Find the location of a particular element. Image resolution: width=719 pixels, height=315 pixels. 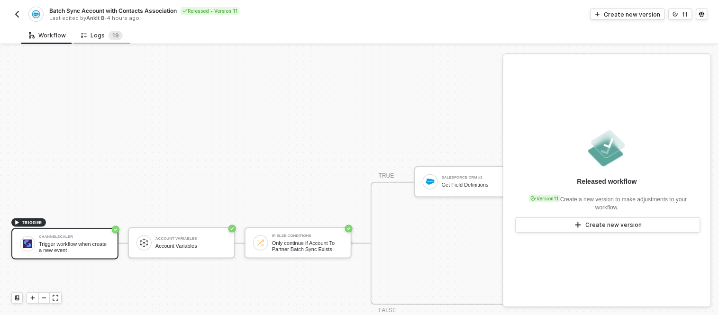

span: 9 is located at coordinates (117, 35).